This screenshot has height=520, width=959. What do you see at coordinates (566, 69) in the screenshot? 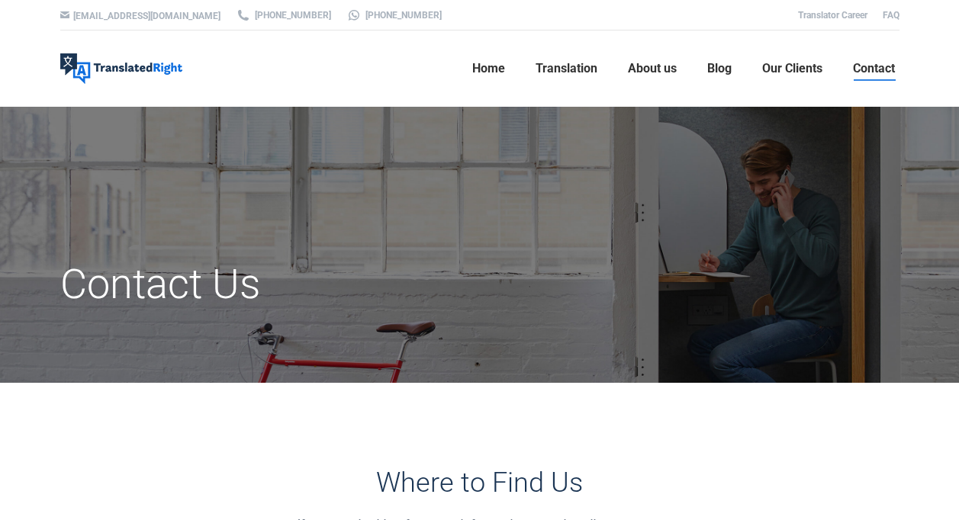
I see `a: Translation` at bounding box center [566, 69].